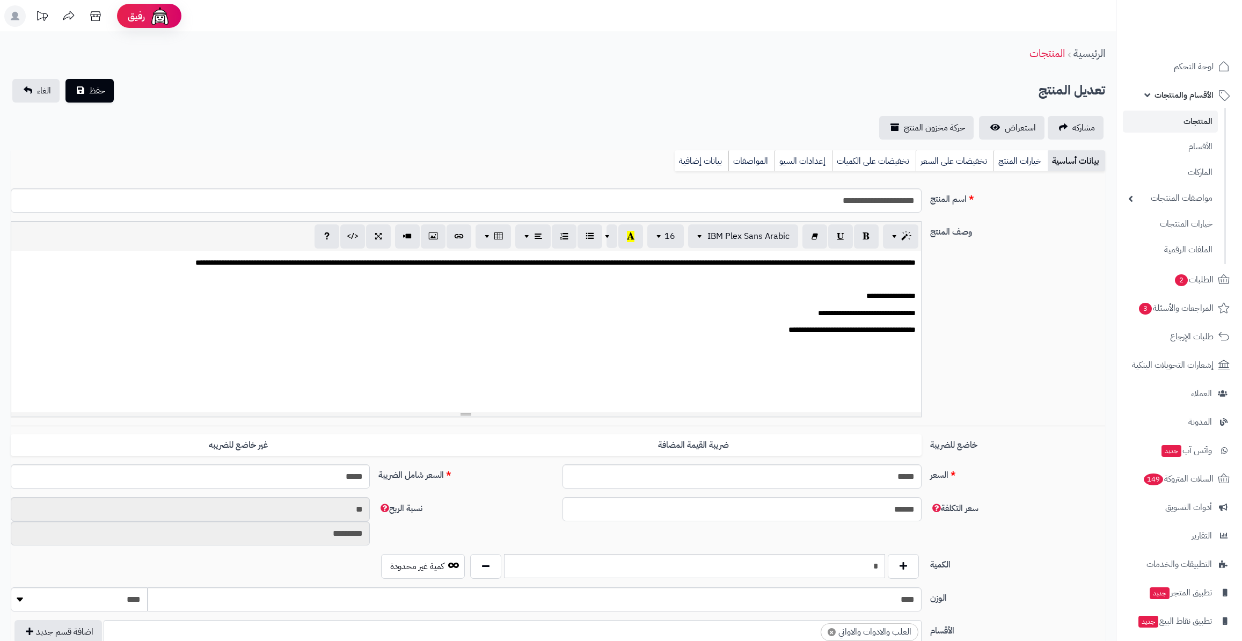  I want to click on span: العملاء, so click(1202, 394).